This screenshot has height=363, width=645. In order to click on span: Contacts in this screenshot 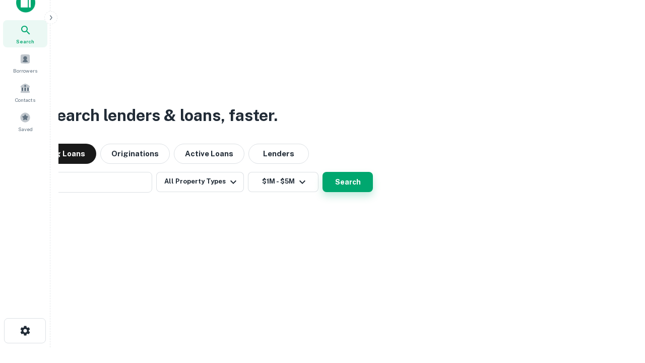, I will do `click(25, 100)`.